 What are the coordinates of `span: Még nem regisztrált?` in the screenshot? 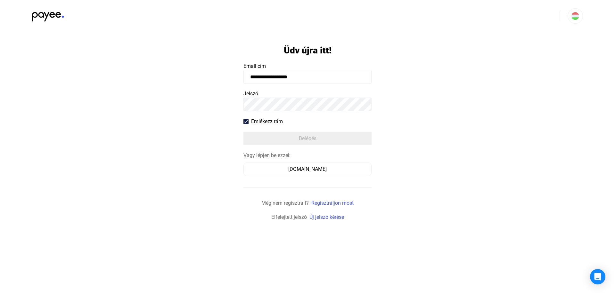 It's located at (285, 203).